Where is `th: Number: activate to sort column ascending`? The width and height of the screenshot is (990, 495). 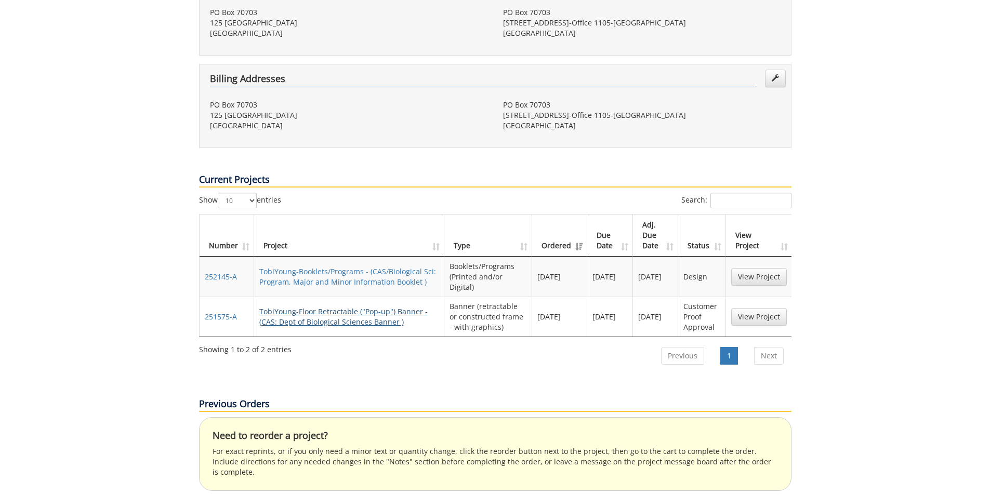
th: Number: activate to sort column ascending is located at coordinates (227, 235).